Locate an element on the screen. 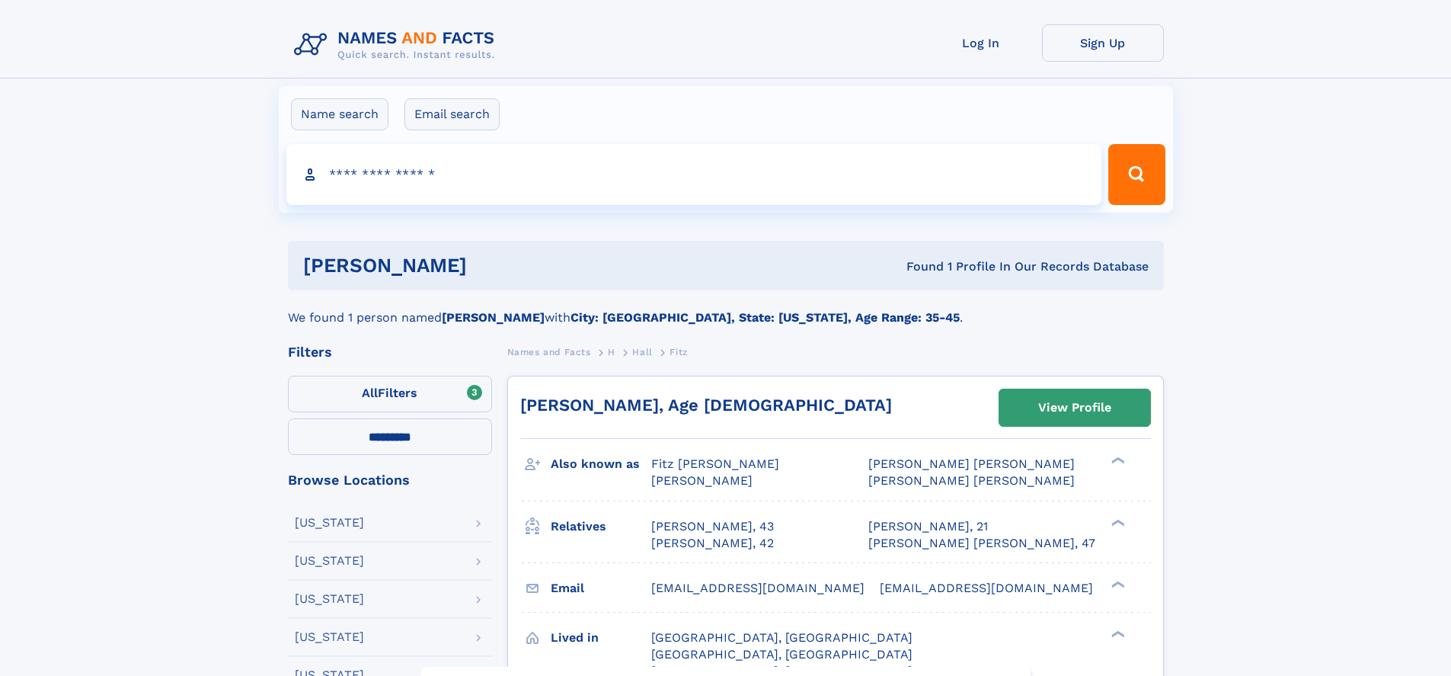  h3: Relatives is located at coordinates (601, 526).